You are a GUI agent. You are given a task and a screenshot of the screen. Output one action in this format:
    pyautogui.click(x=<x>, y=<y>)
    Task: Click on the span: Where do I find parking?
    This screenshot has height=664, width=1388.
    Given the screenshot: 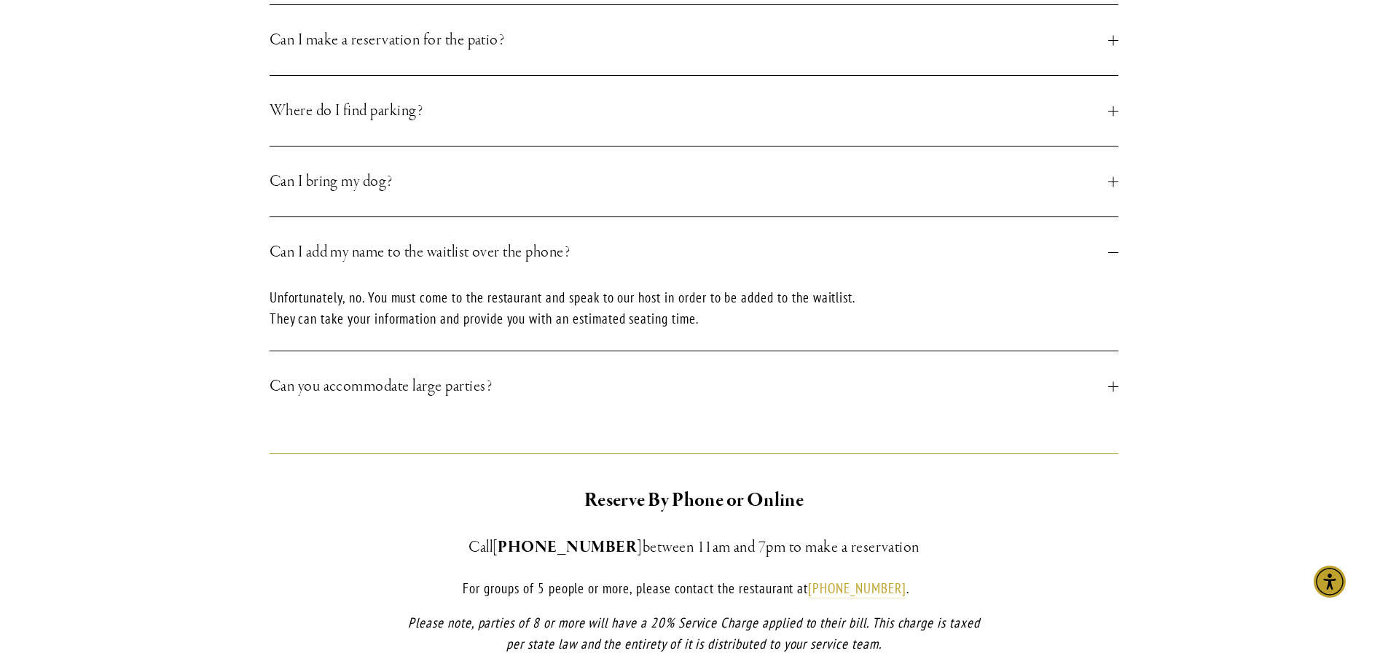 What is the action you would take?
    pyautogui.click(x=689, y=111)
    